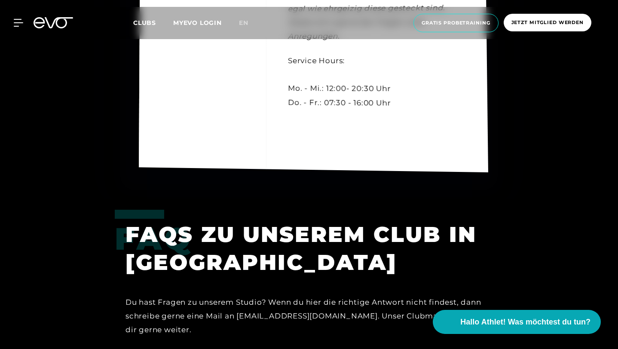  What do you see at coordinates (244, 23) in the screenshot?
I see `span: en` at bounding box center [244, 23].